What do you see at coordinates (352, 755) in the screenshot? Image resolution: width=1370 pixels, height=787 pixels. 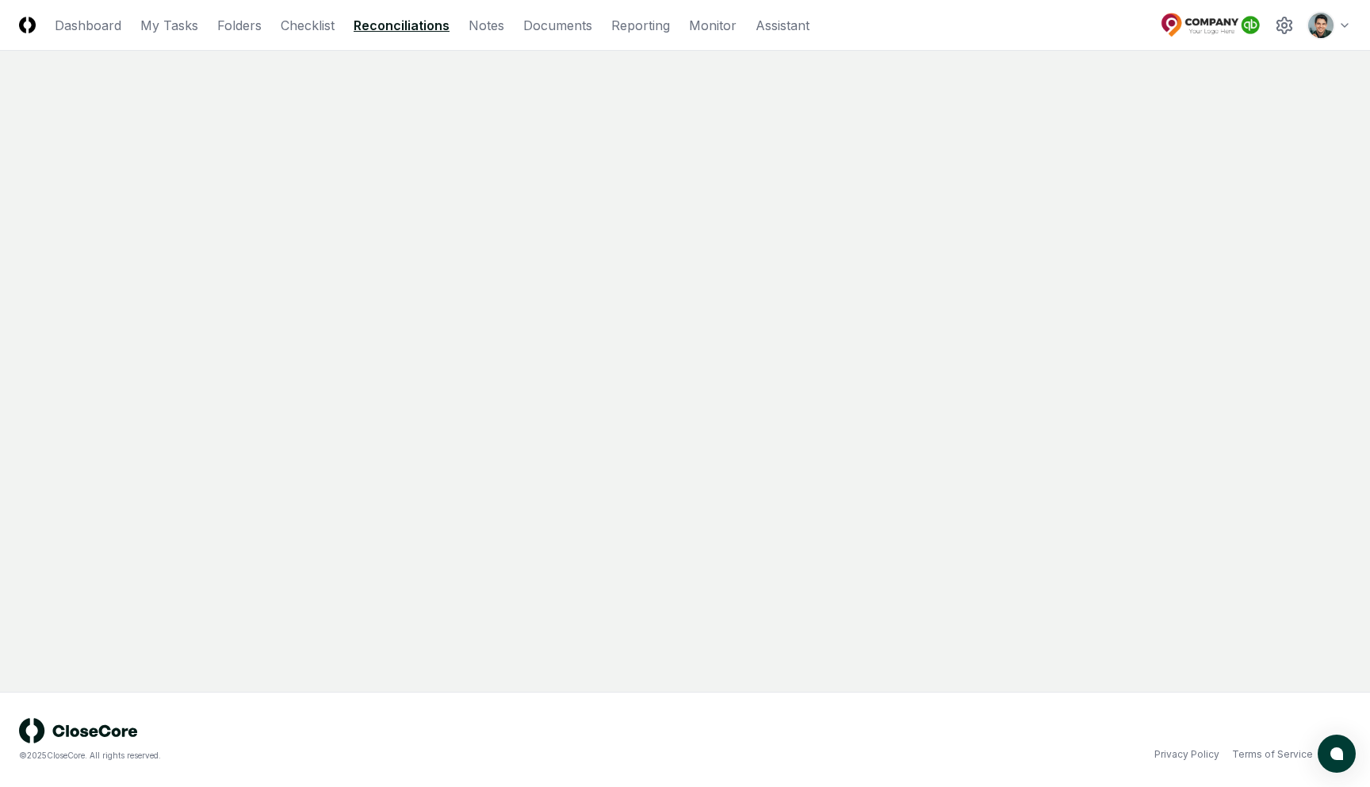 I see `div: © 2025 CloseCore. All rights reserved.` at bounding box center [352, 755].